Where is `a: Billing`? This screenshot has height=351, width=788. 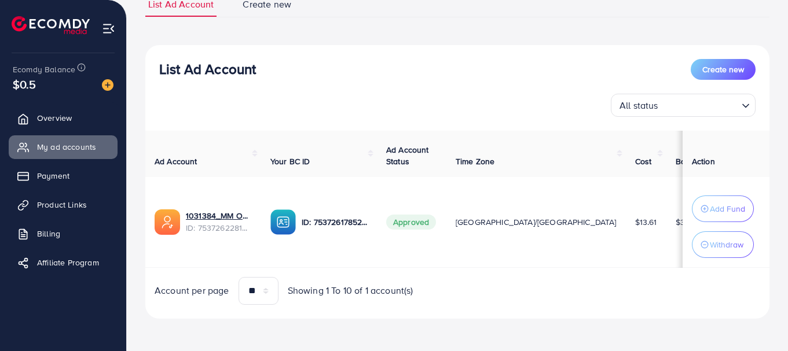 a: Billing is located at coordinates (63, 234).